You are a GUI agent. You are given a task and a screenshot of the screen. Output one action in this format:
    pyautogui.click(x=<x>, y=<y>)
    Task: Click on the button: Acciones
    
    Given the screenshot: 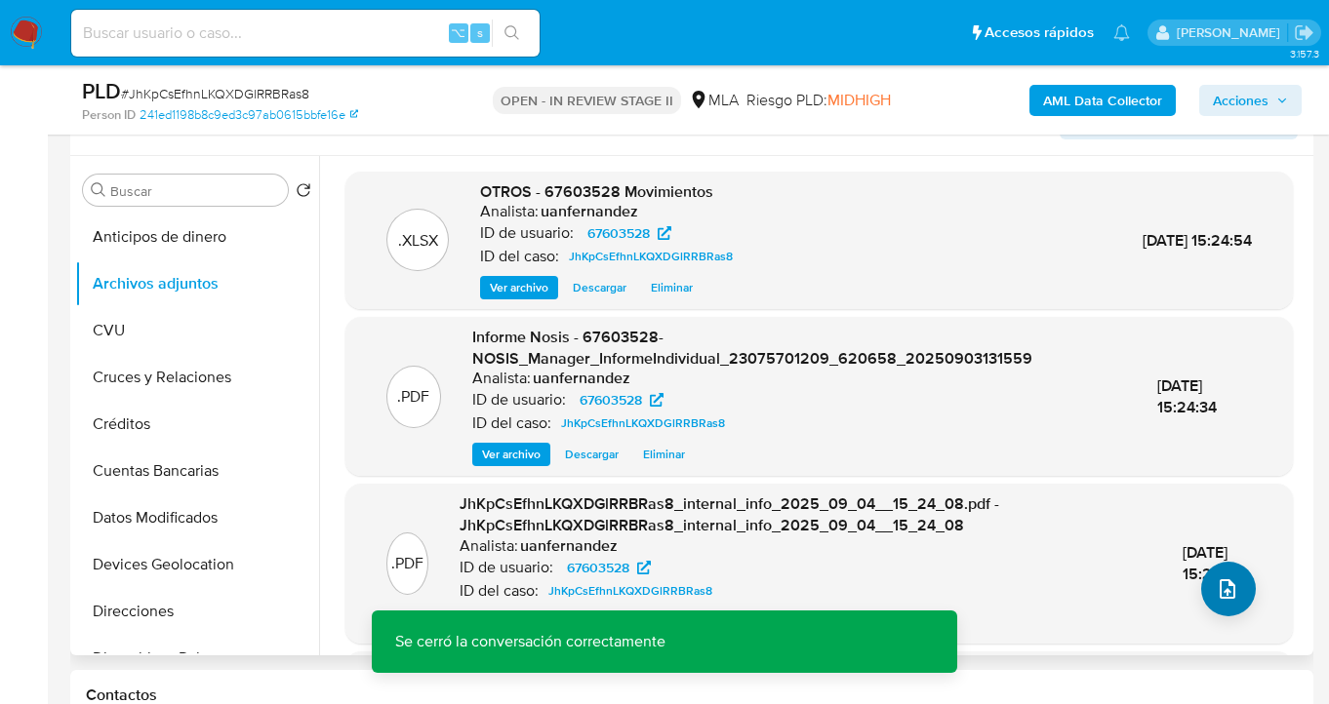 What is the action you would take?
    pyautogui.click(x=1250, y=100)
    